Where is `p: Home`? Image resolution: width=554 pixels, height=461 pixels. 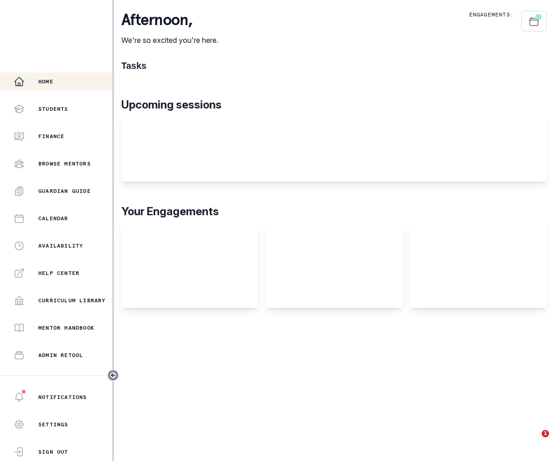 p: Home is located at coordinates (46, 82).